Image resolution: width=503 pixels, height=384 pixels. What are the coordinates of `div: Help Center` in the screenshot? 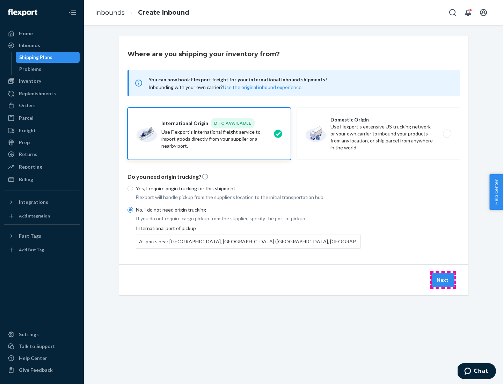 It's located at (33, 358).